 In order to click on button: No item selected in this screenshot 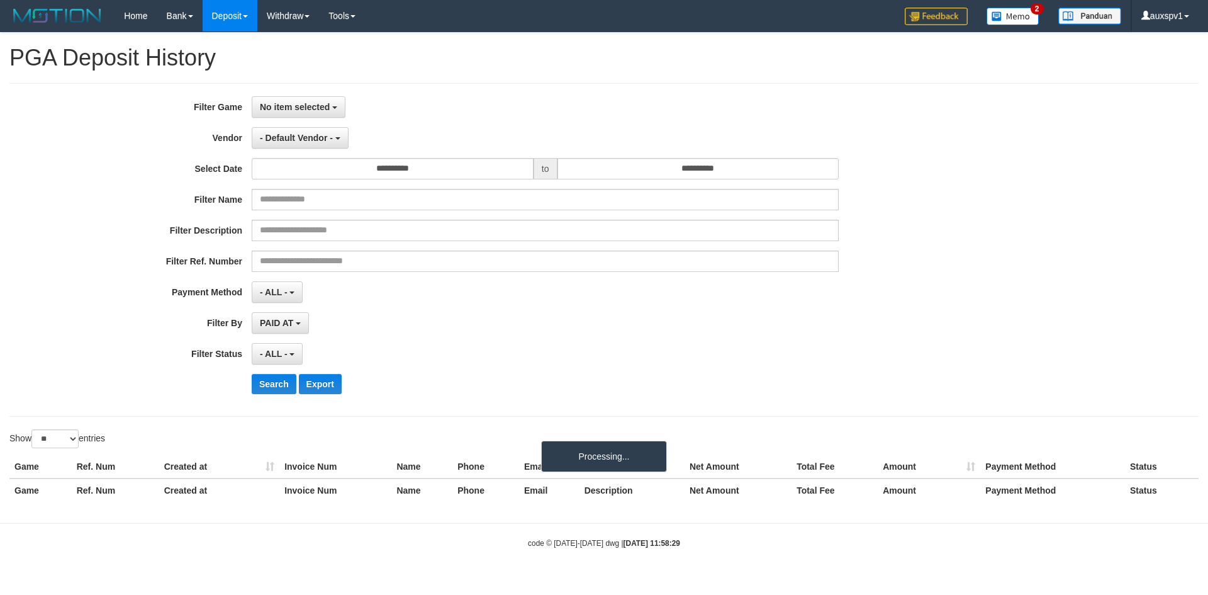, I will do `click(298, 107)`.